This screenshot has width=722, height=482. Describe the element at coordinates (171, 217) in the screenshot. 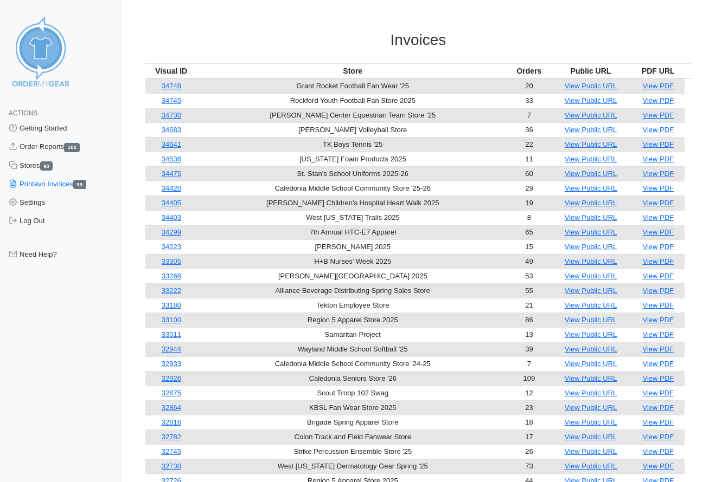

I see `a: 34403` at that location.